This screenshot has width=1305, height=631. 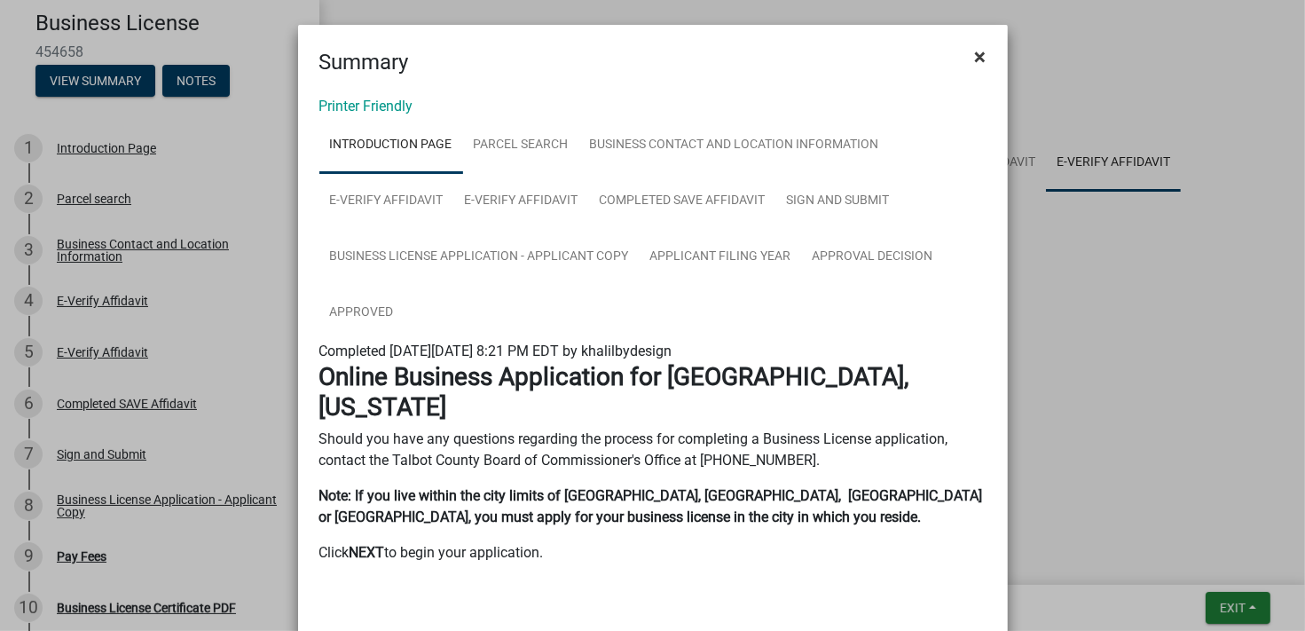 I want to click on button: Close, so click(x=980, y=57).